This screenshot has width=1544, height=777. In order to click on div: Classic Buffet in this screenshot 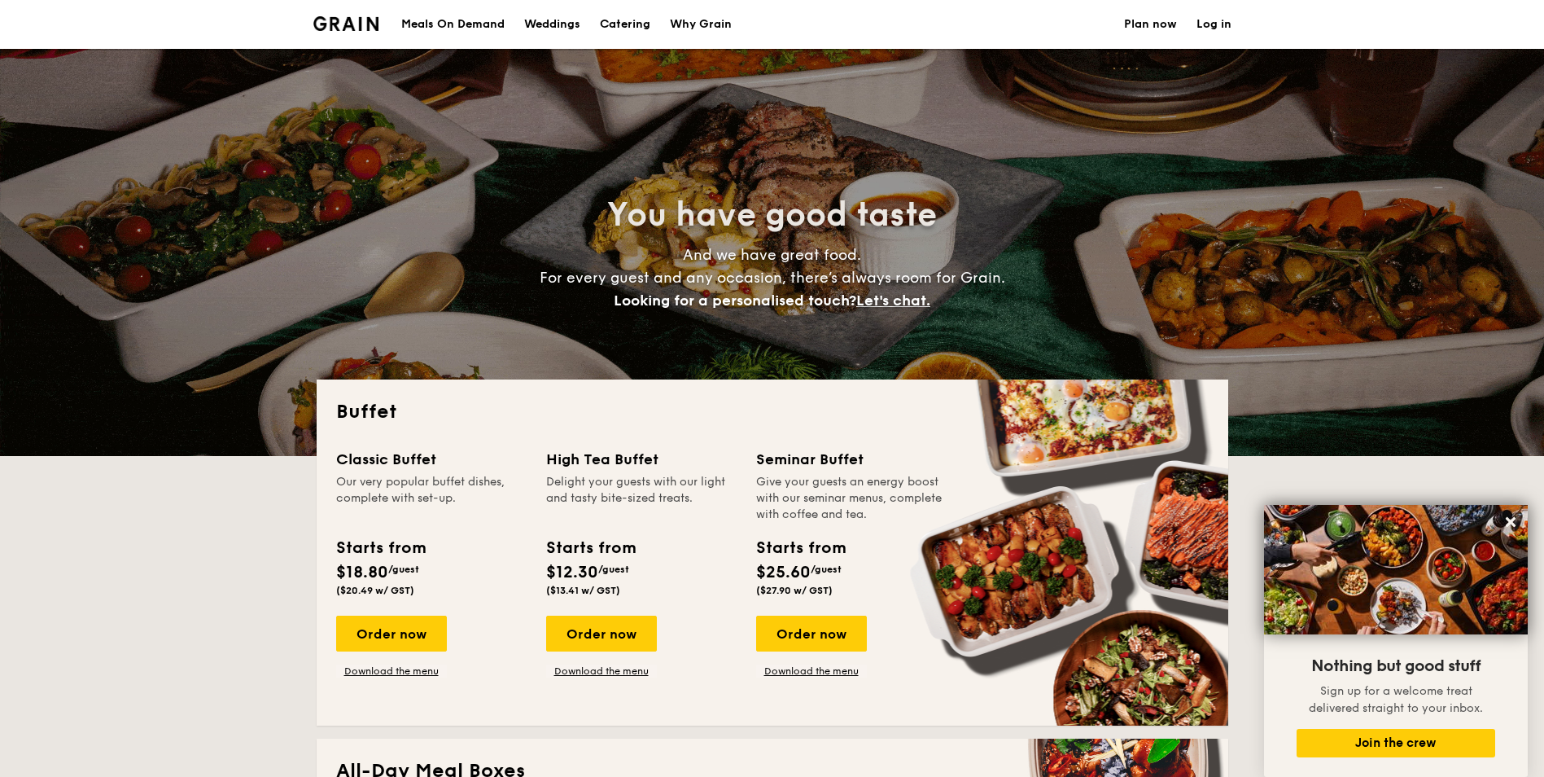, I will do `click(431, 459)`.